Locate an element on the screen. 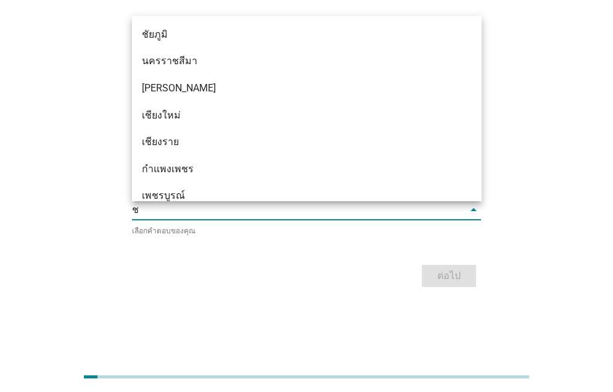 The height and width of the screenshot is (392, 613). div: เลือกคำตอบของคุณ is located at coordinates (307, 230).